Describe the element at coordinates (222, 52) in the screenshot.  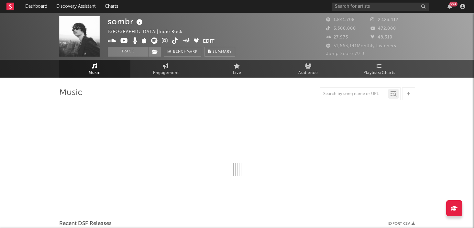
I see `span: Summary` at that location.